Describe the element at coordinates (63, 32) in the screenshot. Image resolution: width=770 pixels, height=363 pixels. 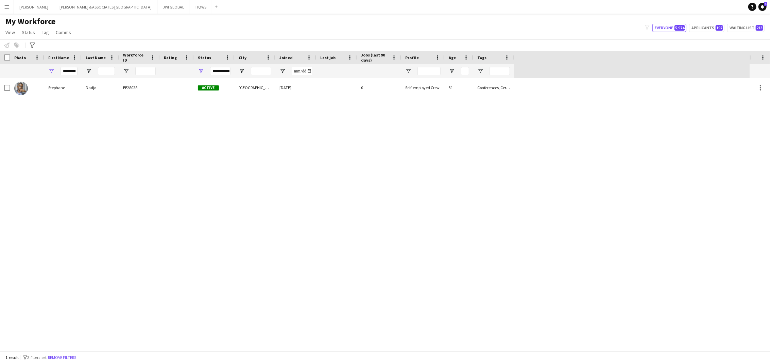
I see `span: Comms` at that location.